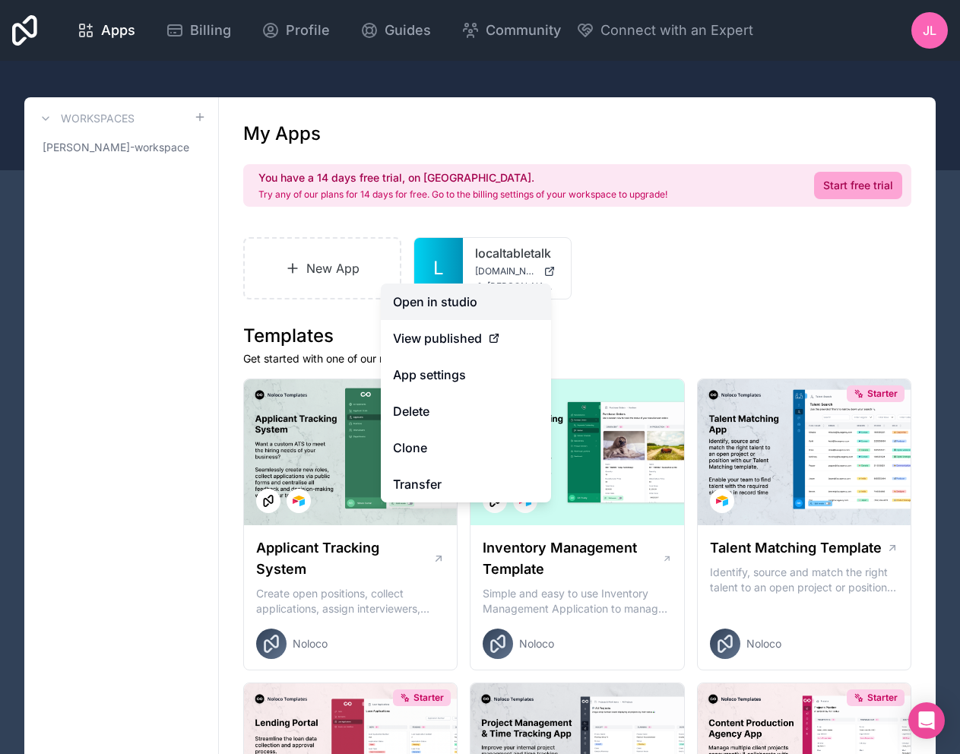  Describe the element at coordinates (466, 375) in the screenshot. I see `a: App settings` at that location.